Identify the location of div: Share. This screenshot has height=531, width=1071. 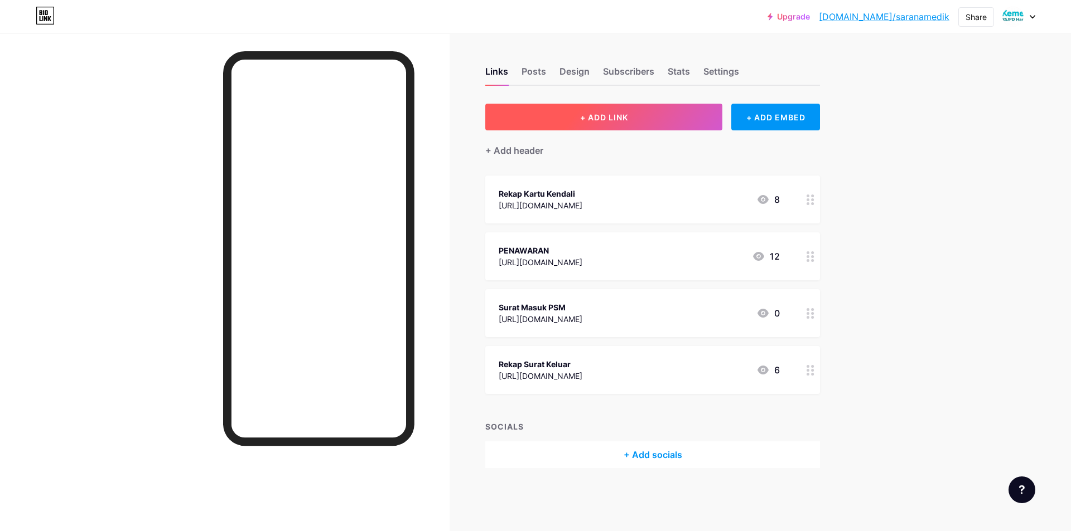
(976, 17).